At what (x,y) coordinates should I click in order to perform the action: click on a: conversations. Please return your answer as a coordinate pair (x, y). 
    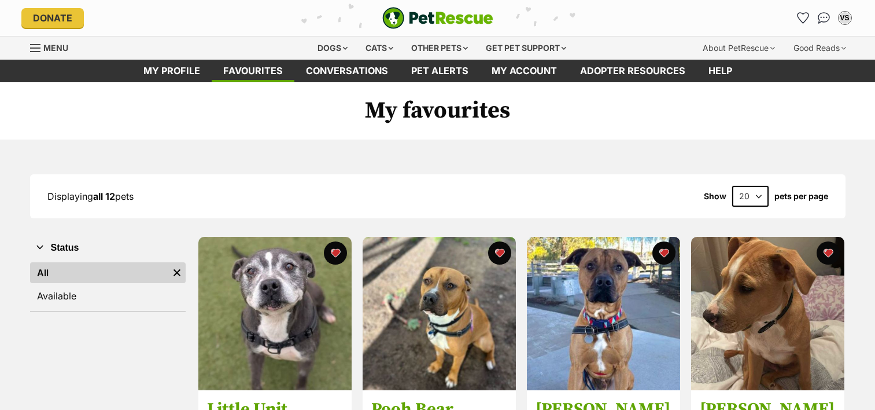
    Looking at the image, I should click on (347, 71).